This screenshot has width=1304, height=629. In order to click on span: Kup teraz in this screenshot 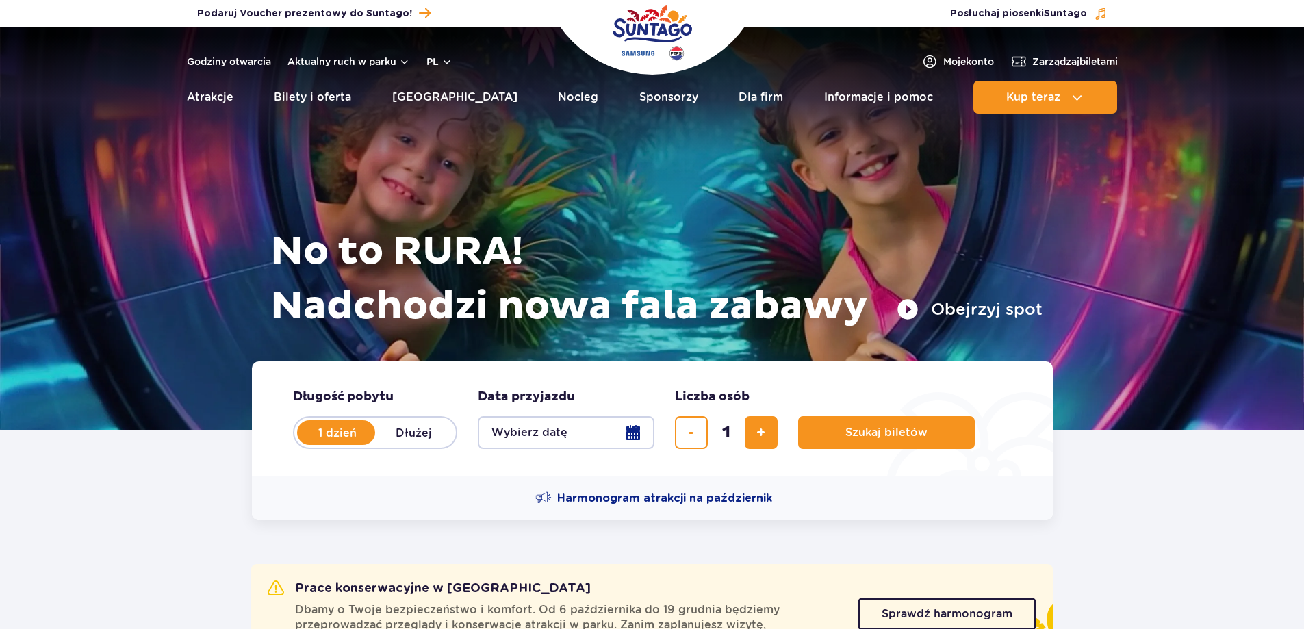, I will do `click(1033, 97)`.